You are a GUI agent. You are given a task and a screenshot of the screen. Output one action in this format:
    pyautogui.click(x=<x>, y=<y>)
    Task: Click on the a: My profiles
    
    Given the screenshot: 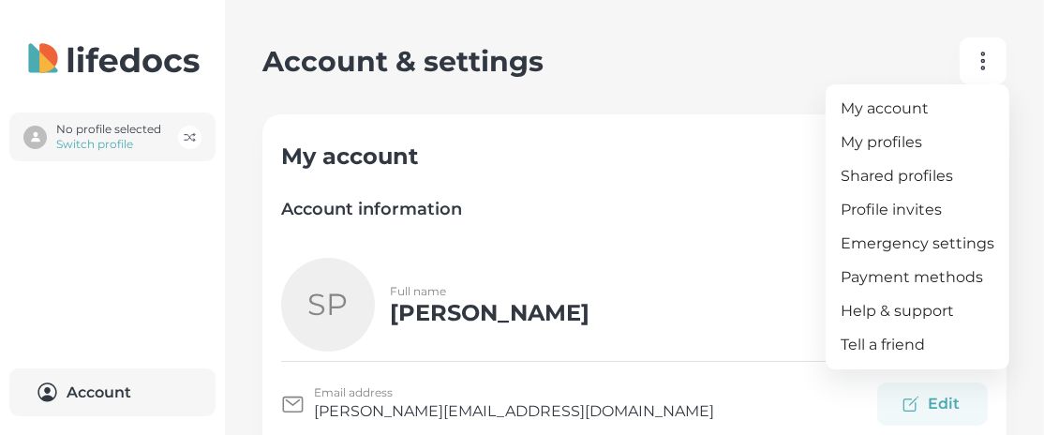 What is the action you would take?
    pyautogui.click(x=918, y=143)
    